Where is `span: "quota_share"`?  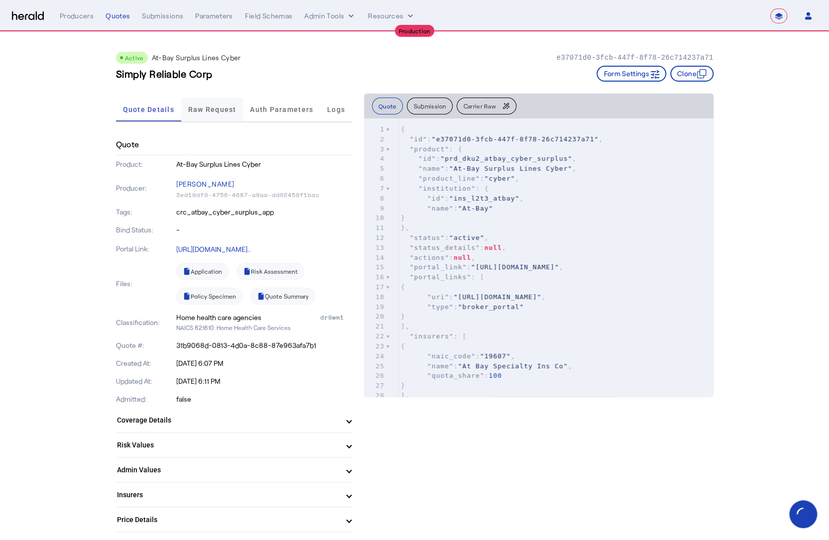
span: "quota_share" is located at coordinates (456, 376).